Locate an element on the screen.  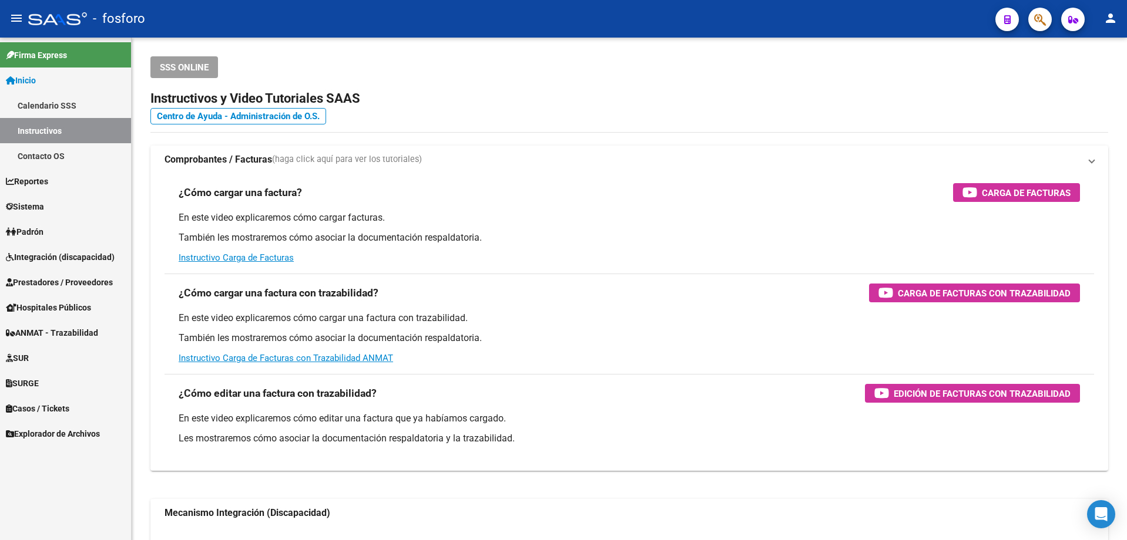
strong: Comprobantes / Facturas is located at coordinates (218, 160).